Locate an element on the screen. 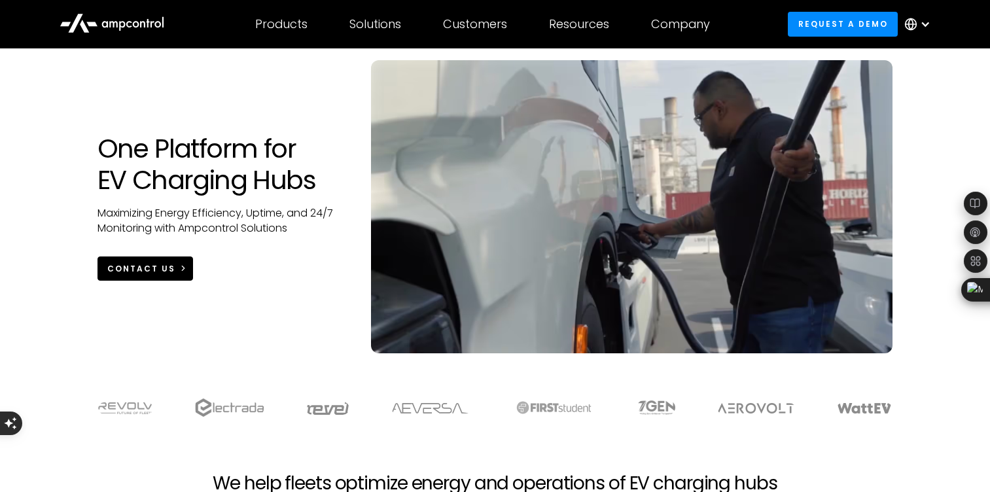 This screenshot has height=492, width=990. a: Request a demo is located at coordinates (843, 24).